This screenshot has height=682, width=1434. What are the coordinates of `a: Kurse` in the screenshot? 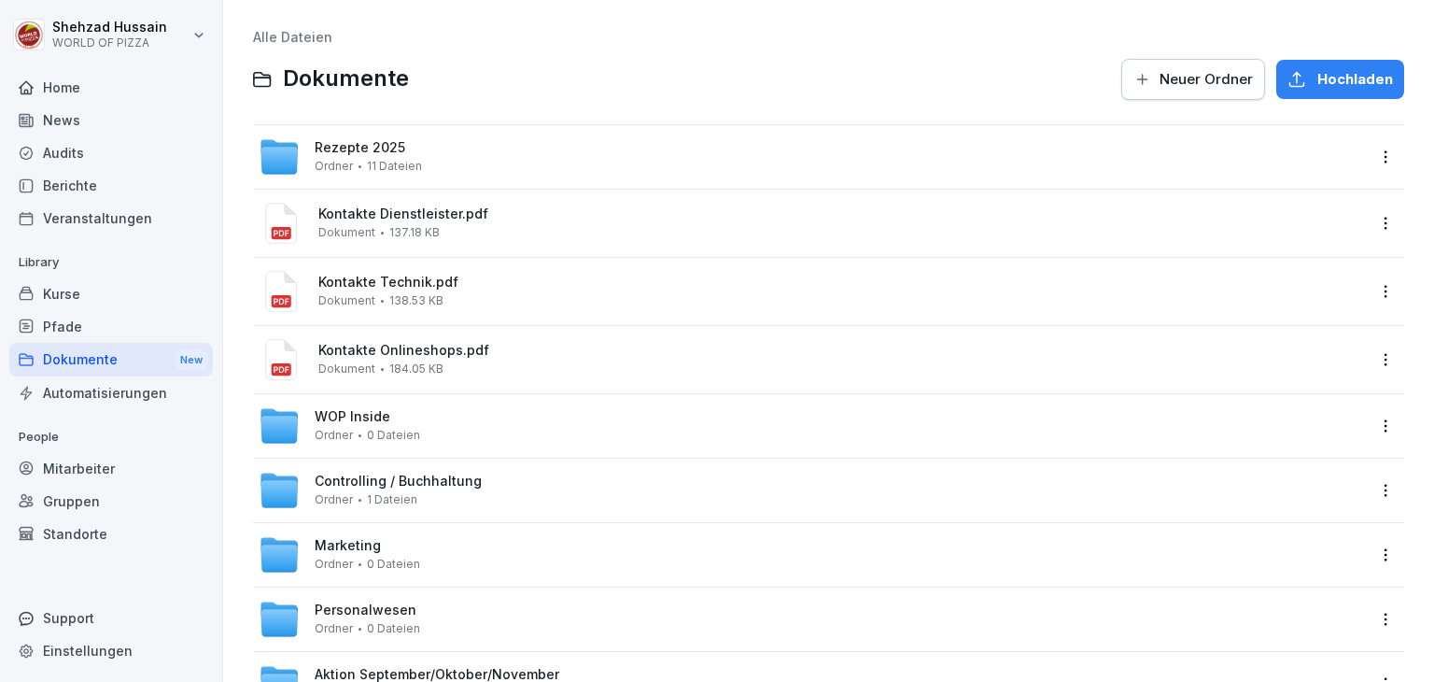 It's located at (111, 293).